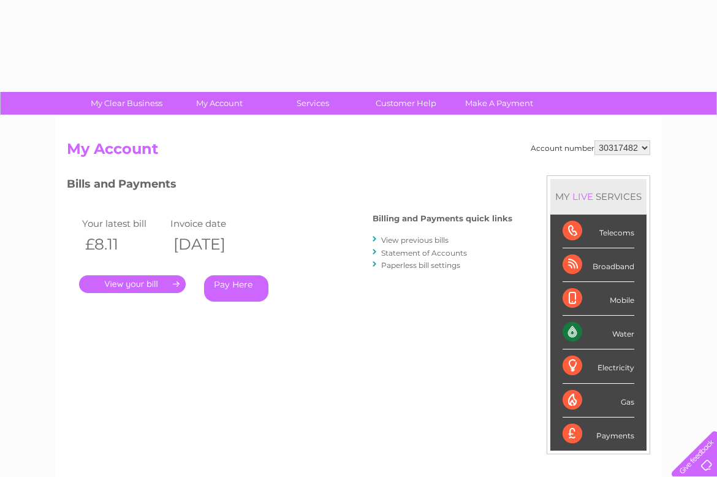 This screenshot has width=717, height=477. I want to click on div: Electricity, so click(598, 366).